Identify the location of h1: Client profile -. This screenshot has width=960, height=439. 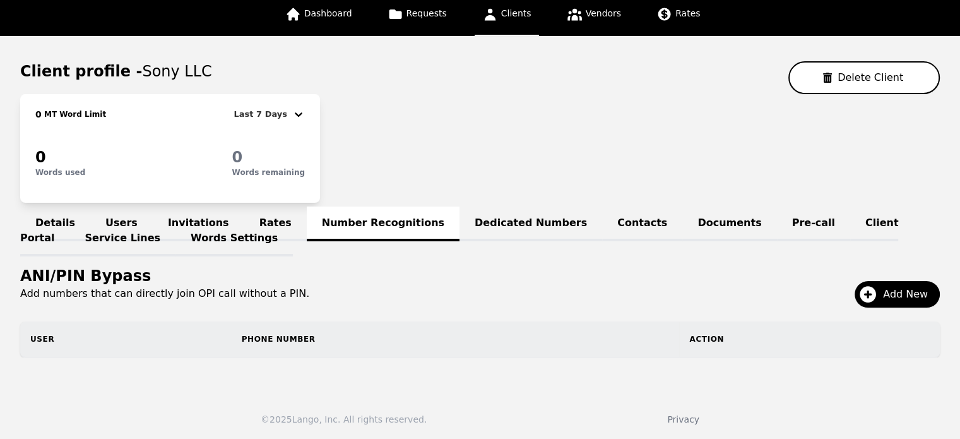
(116, 71).